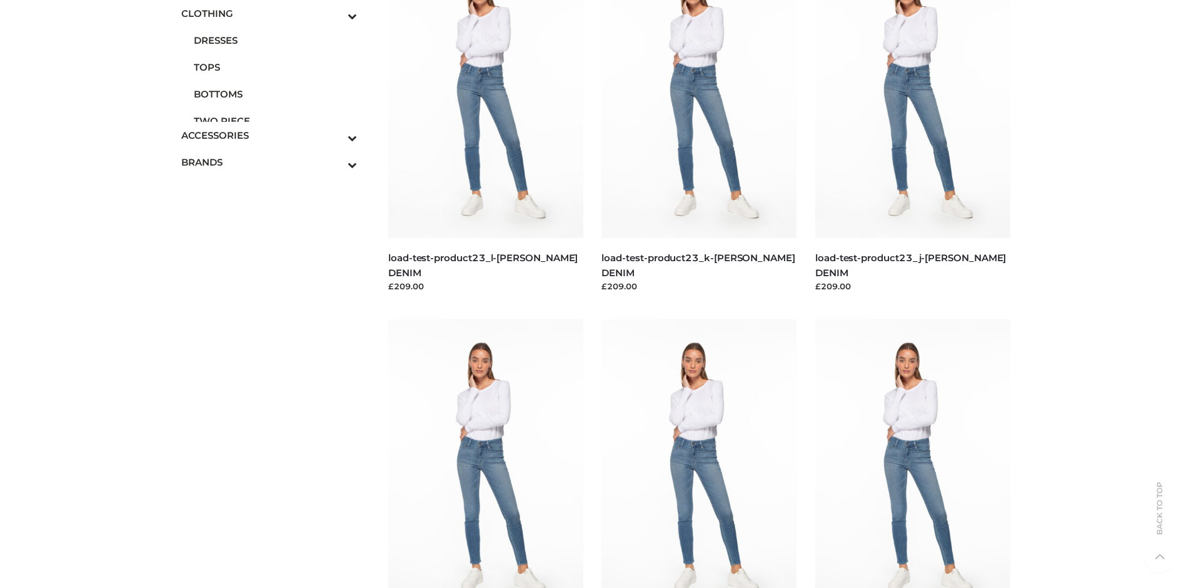 This screenshot has width=1191, height=588. I want to click on a: ACCESSORIESToggle Submenu, so click(269, 135).